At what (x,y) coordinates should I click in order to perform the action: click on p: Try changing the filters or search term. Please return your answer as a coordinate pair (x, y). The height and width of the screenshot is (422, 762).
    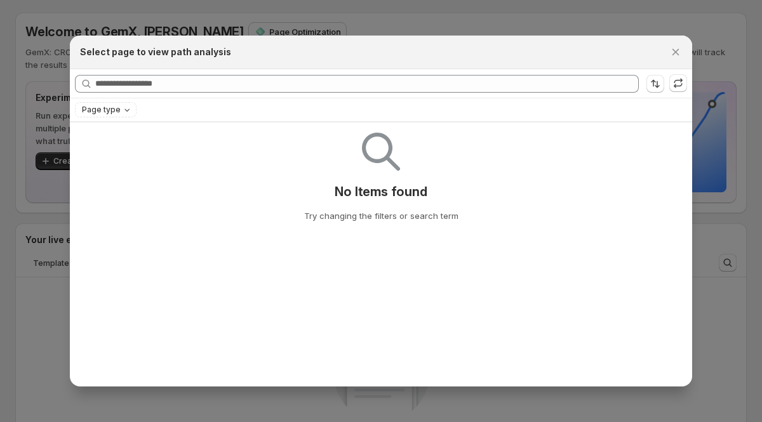
    Looking at the image, I should click on (381, 216).